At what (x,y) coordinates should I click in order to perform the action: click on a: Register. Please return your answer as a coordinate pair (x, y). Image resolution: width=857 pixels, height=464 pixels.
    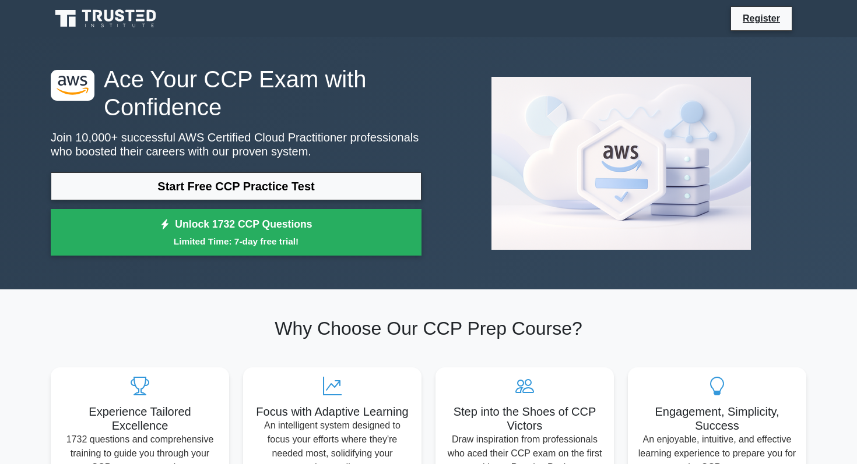
    Looking at the image, I should click on (761, 18).